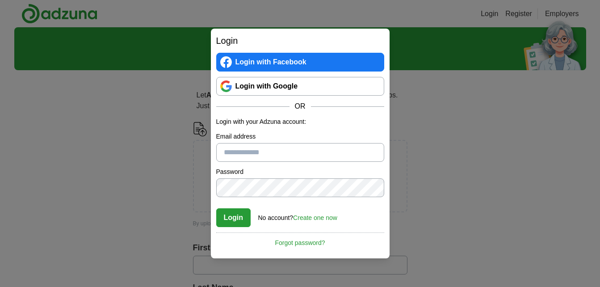  I want to click on p: Login with your Adzuna account:, so click(300, 122).